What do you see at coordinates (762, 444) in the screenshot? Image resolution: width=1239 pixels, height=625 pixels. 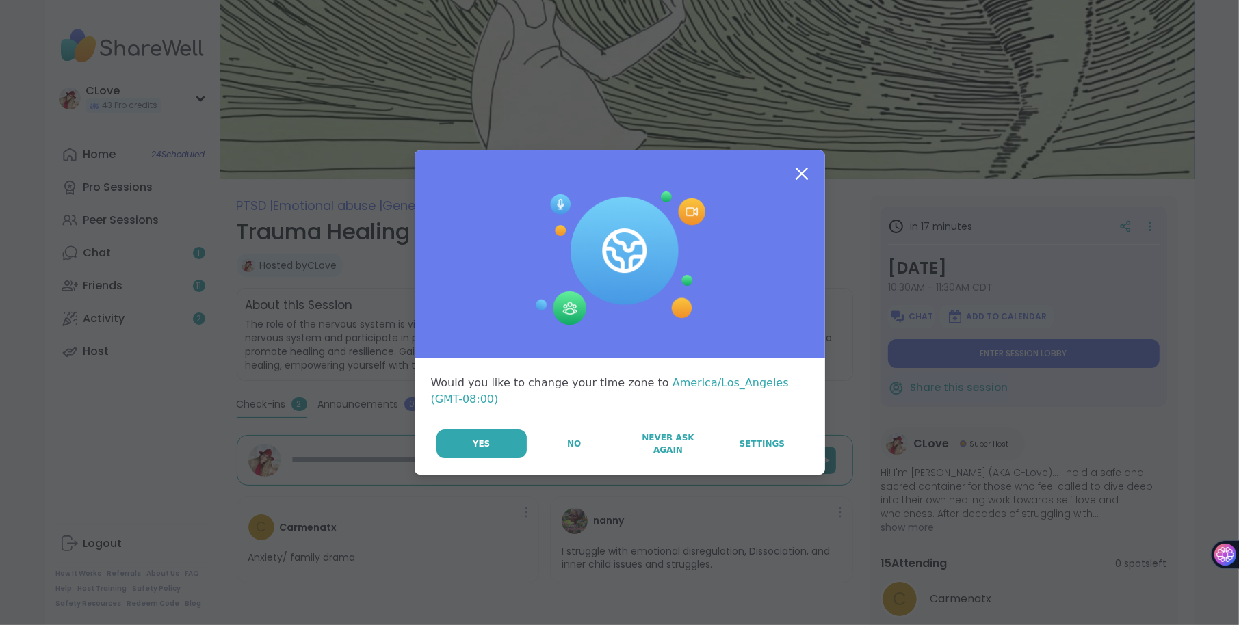 I see `span: Settings` at bounding box center [762, 444].